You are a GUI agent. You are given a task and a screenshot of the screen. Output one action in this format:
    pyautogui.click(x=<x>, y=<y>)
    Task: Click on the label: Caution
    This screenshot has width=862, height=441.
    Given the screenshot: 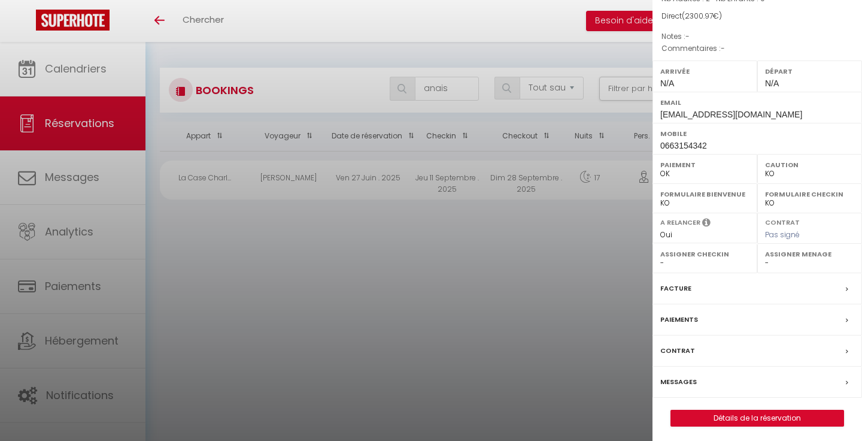 What is the action you would take?
    pyautogui.click(x=809, y=165)
    